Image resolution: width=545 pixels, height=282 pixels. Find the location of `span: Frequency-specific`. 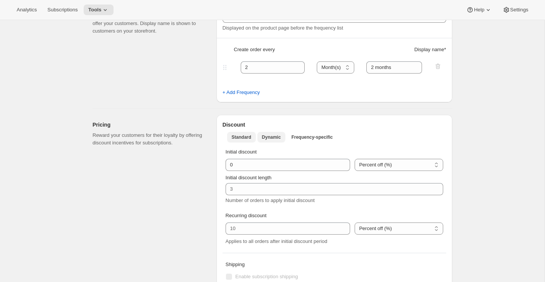

span: Frequency-specific is located at coordinates (312, 137).